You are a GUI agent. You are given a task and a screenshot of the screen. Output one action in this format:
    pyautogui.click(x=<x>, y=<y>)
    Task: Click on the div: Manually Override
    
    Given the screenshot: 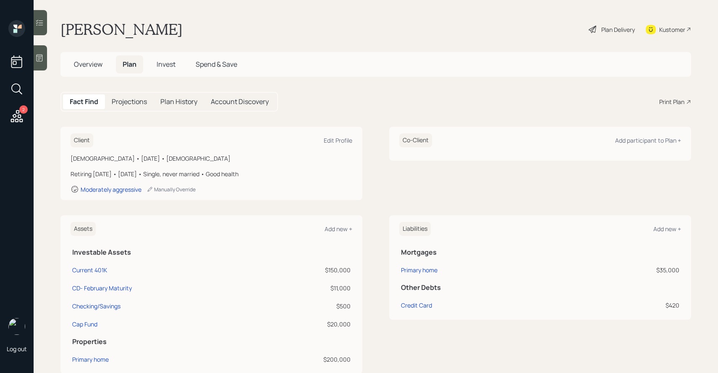 What is the action you would take?
    pyautogui.click(x=171, y=189)
    